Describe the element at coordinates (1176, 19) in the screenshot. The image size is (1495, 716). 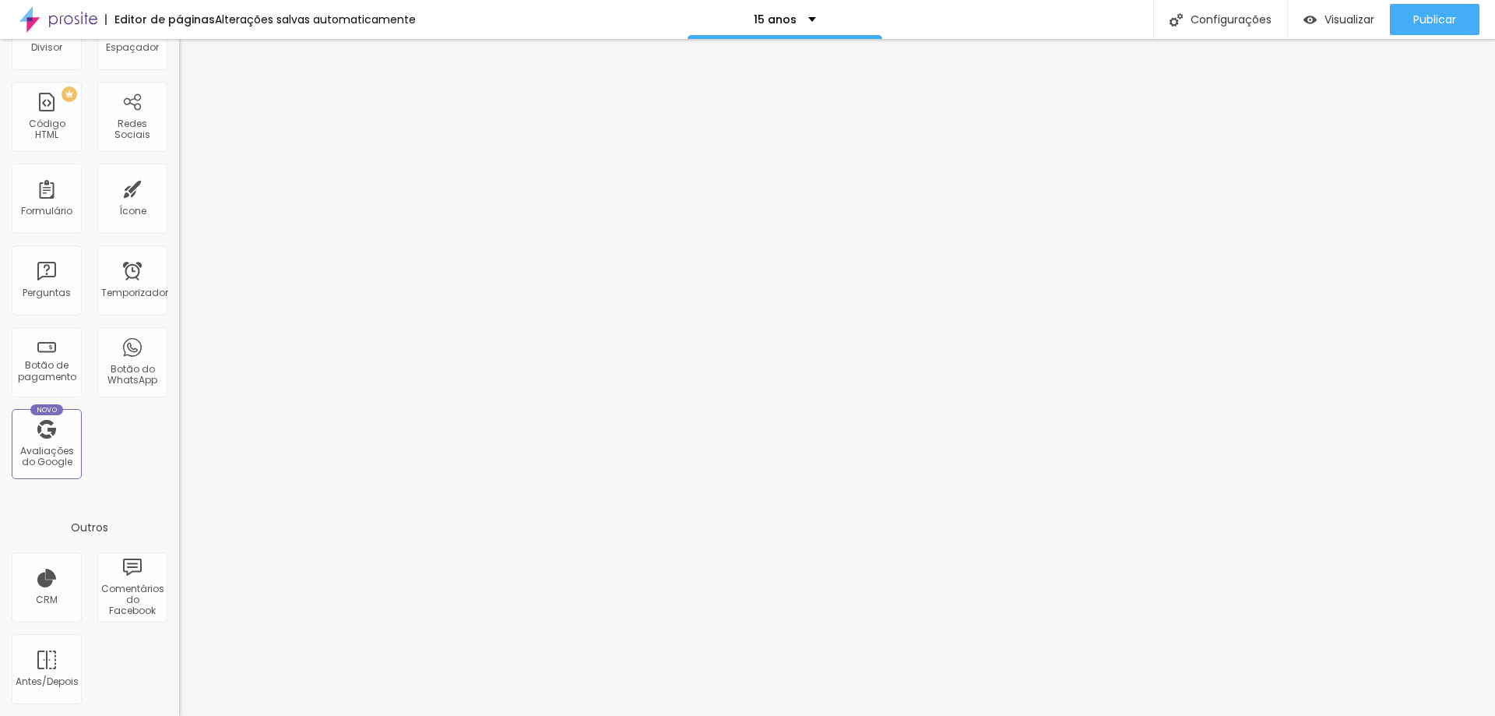
I see `img: Ícone` at that location.